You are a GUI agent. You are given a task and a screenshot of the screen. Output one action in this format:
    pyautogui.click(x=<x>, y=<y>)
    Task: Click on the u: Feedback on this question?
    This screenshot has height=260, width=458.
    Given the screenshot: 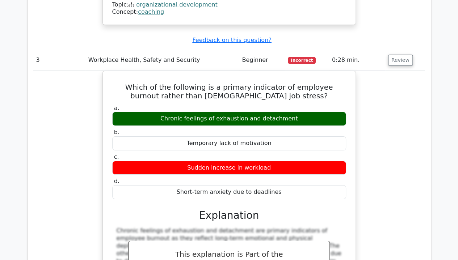 What is the action you would take?
    pyautogui.click(x=231, y=40)
    